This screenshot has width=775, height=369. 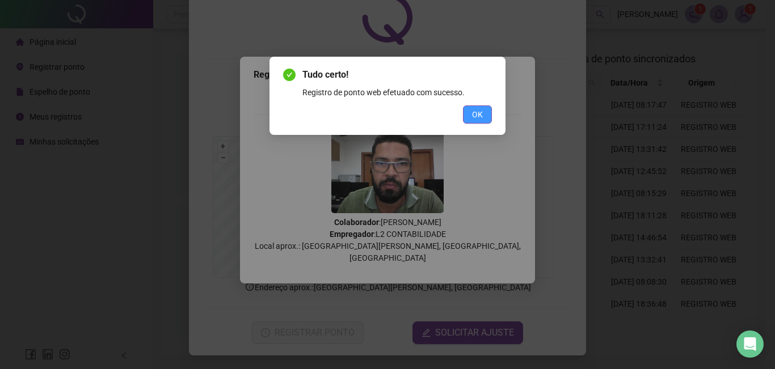 What do you see at coordinates (477, 115) in the screenshot?
I see `button: OK` at bounding box center [477, 115].